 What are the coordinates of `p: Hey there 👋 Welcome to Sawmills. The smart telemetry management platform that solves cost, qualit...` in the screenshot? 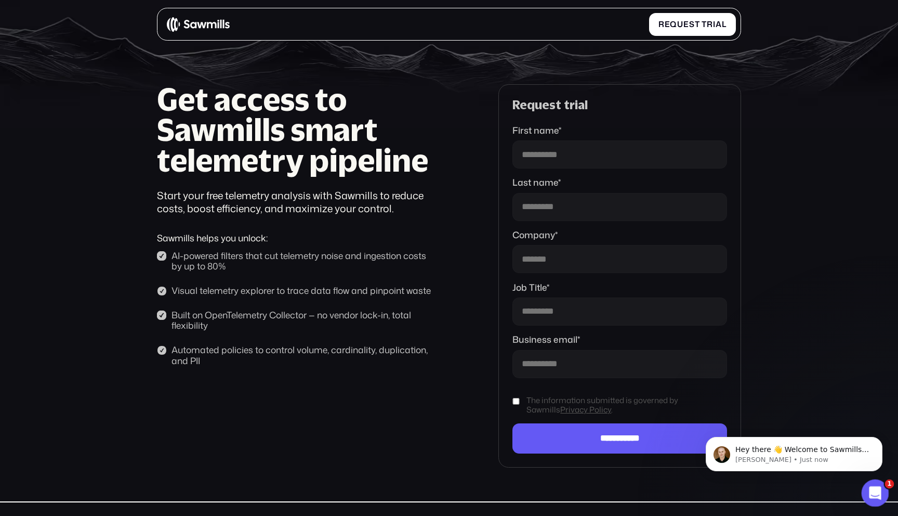 It's located at (112, 35).